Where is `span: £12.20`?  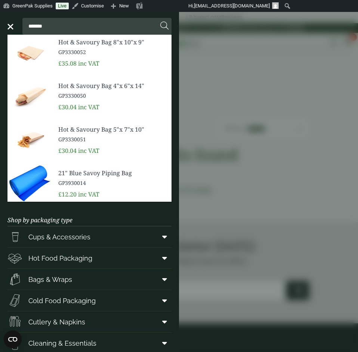 span: £12.20 is located at coordinates (67, 195).